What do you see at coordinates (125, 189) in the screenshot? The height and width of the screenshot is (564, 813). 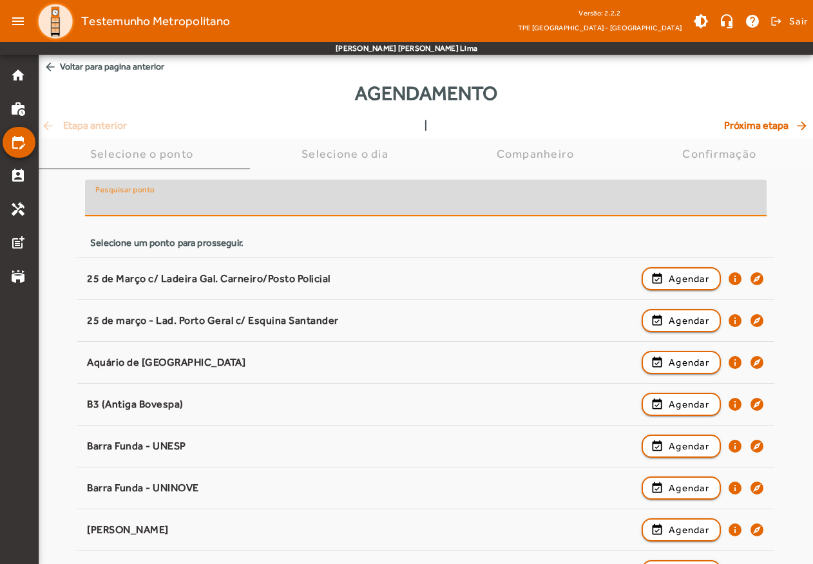 I see `mat-label: Pesquisar ponto` at bounding box center [125, 189].